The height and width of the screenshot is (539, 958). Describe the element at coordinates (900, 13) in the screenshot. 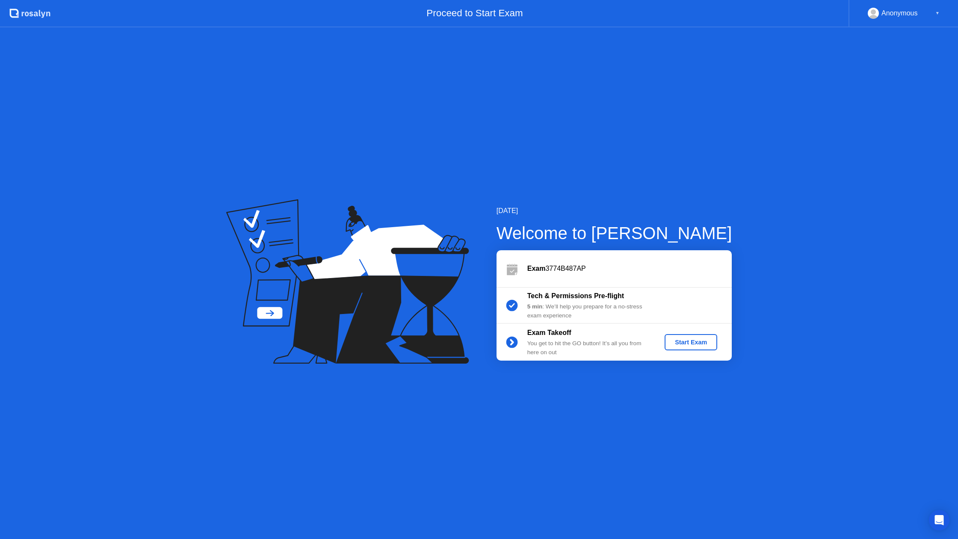

I see `div: Anonymous` at that location.